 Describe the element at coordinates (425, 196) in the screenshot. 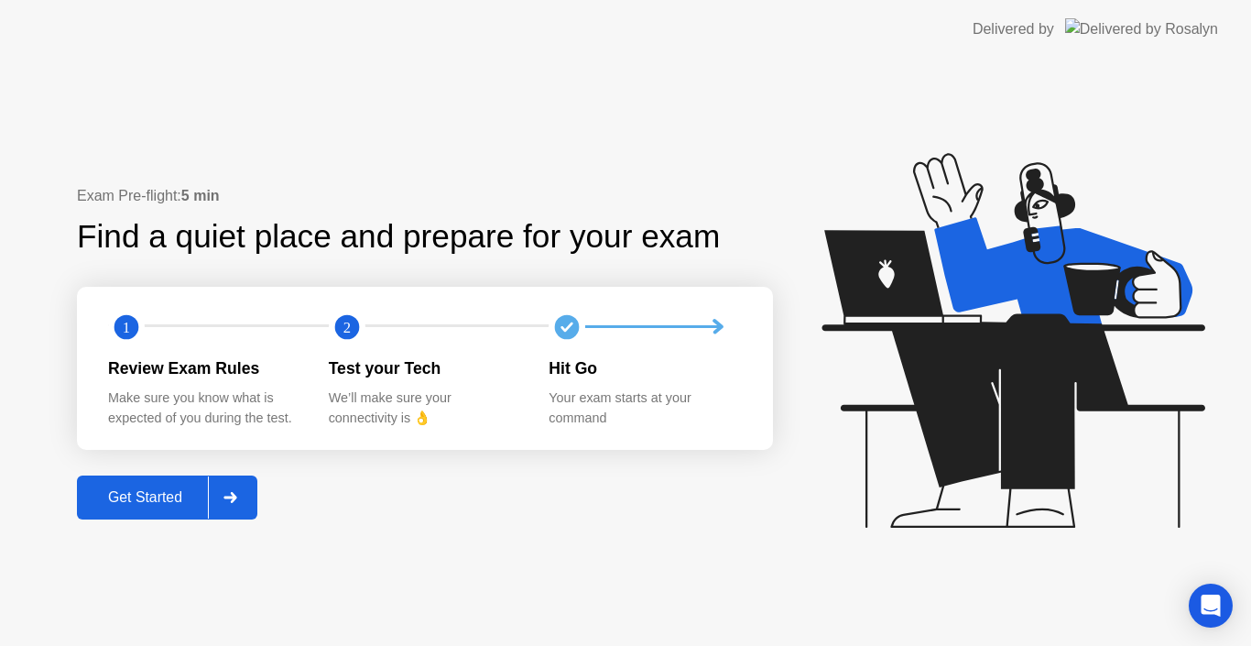

I see `div: Exam Pre-flight:` at that location.